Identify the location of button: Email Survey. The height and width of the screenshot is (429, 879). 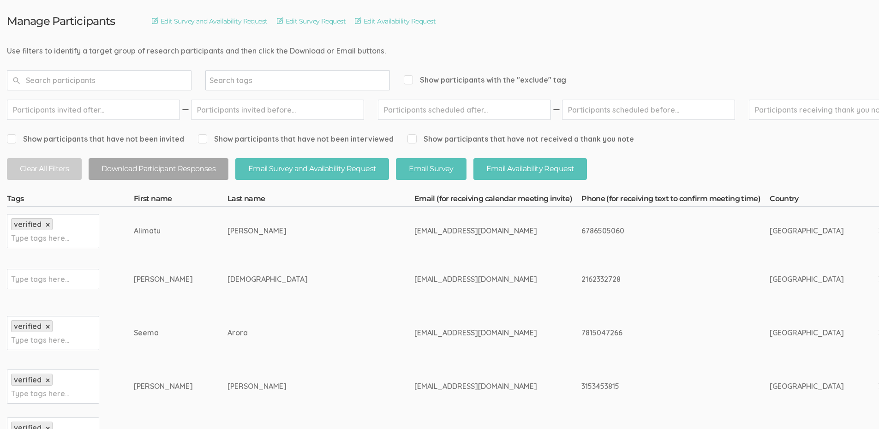
(431, 169).